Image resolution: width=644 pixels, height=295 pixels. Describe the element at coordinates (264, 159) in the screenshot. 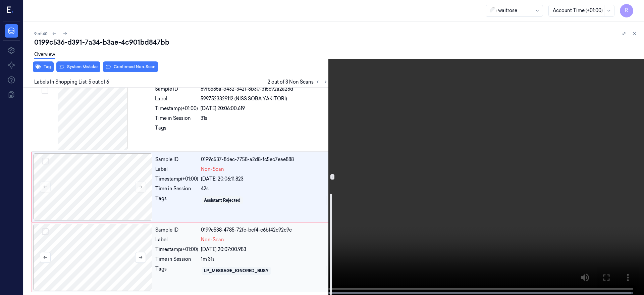

I see `div: 0199c537-8dec-7758-a2d8-fc5ec7eae888` at that location.